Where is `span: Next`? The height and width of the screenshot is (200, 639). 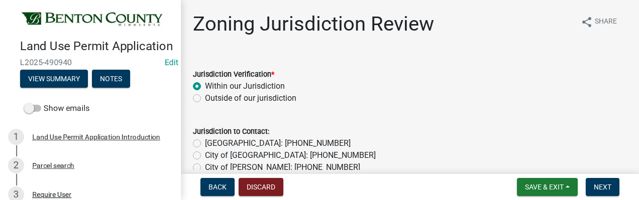 span: Next is located at coordinates (602, 187).